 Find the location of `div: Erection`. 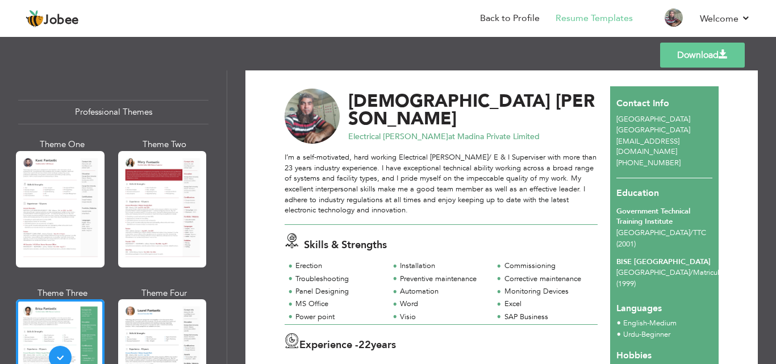

div: Erection is located at coordinates (339, 266).